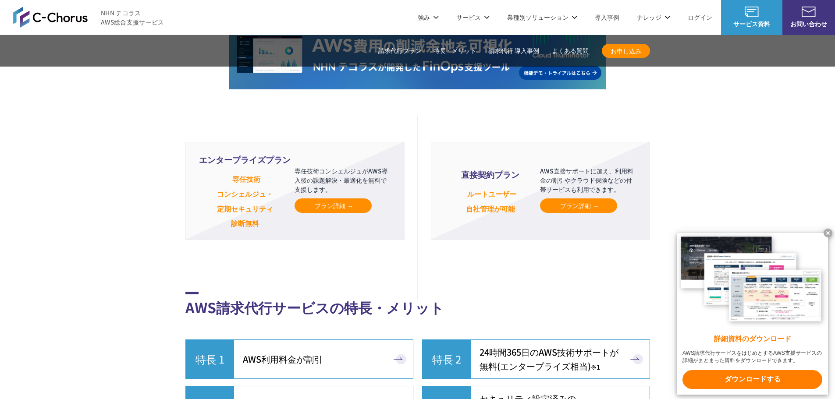  What do you see at coordinates (418, 305) in the screenshot?
I see `h2: AWS請求代行サービスの特長・メリット` at bounding box center [418, 305].